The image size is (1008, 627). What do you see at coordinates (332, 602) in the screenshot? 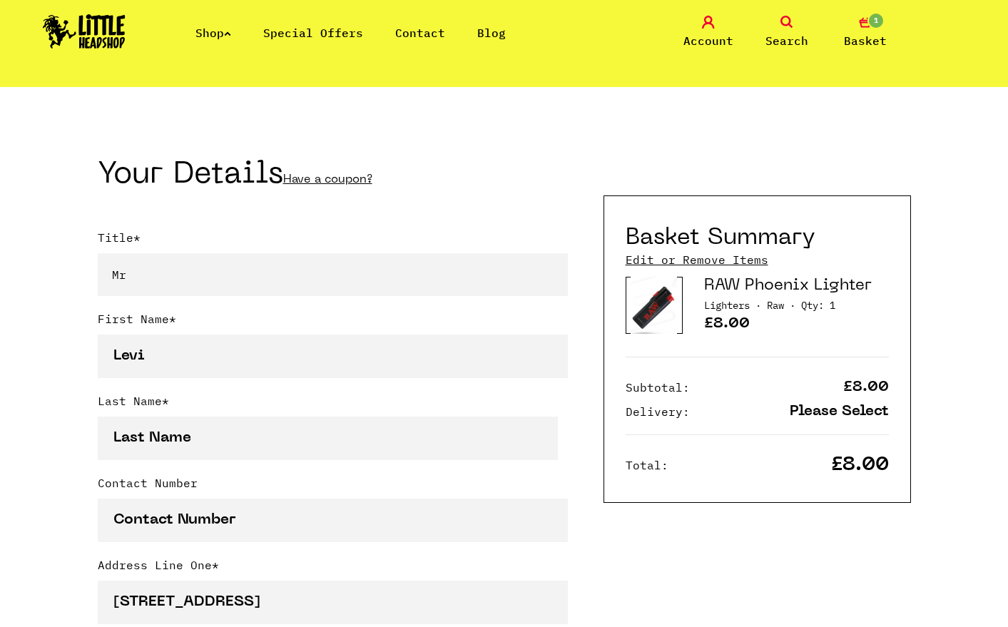
I see `input: Address Line One` at bounding box center [332, 602].